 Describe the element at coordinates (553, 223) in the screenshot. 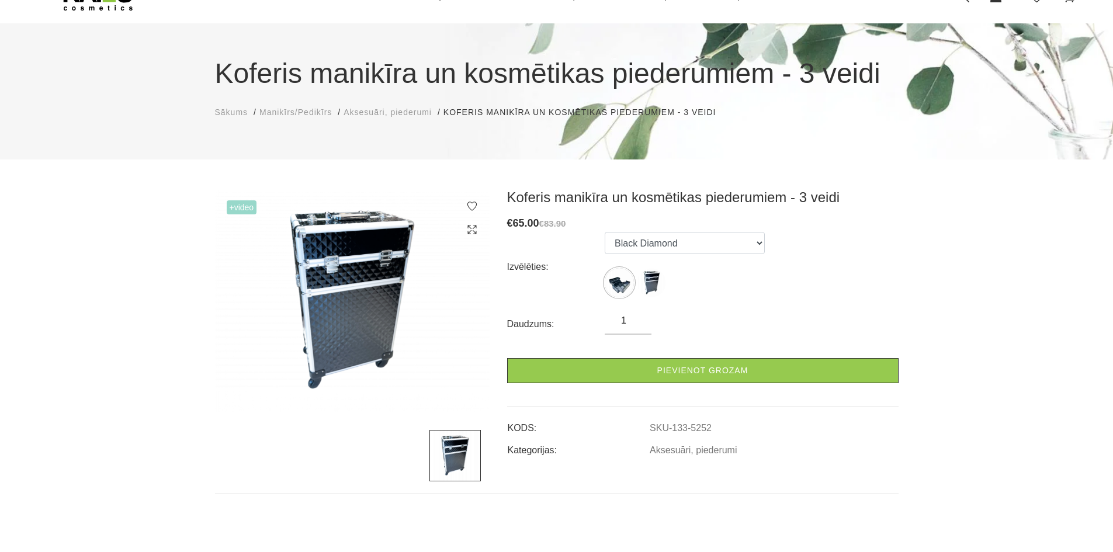

I see `s: €83.90` at that location.